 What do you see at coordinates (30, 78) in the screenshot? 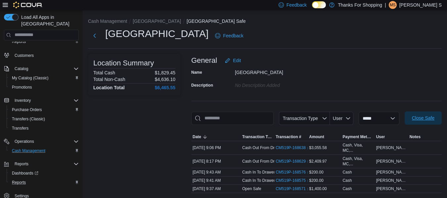
I see `a: My Catalog (Classic)` at bounding box center [30, 78].